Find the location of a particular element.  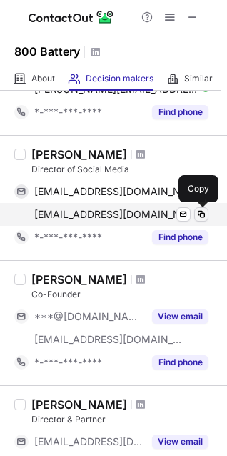

span: Similar is located at coordinates (199, 79).